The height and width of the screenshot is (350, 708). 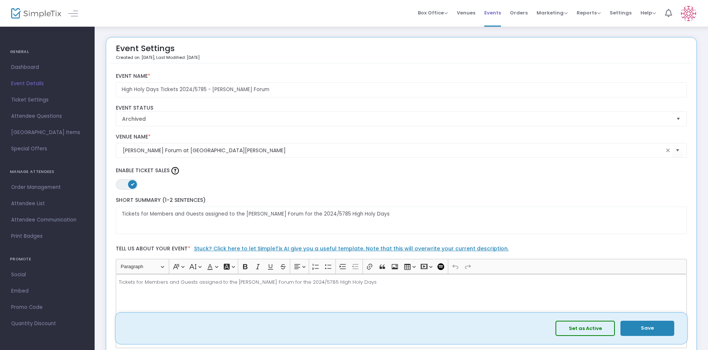 What do you see at coordinates (492, 13) in the screenshot?
I see `span: Events` at bounding box center [492, 13].